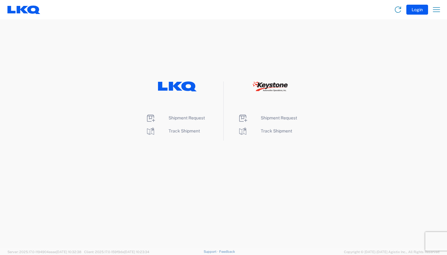 The image size is (447, 255). I want to click on a: Support, so click(211, 251).